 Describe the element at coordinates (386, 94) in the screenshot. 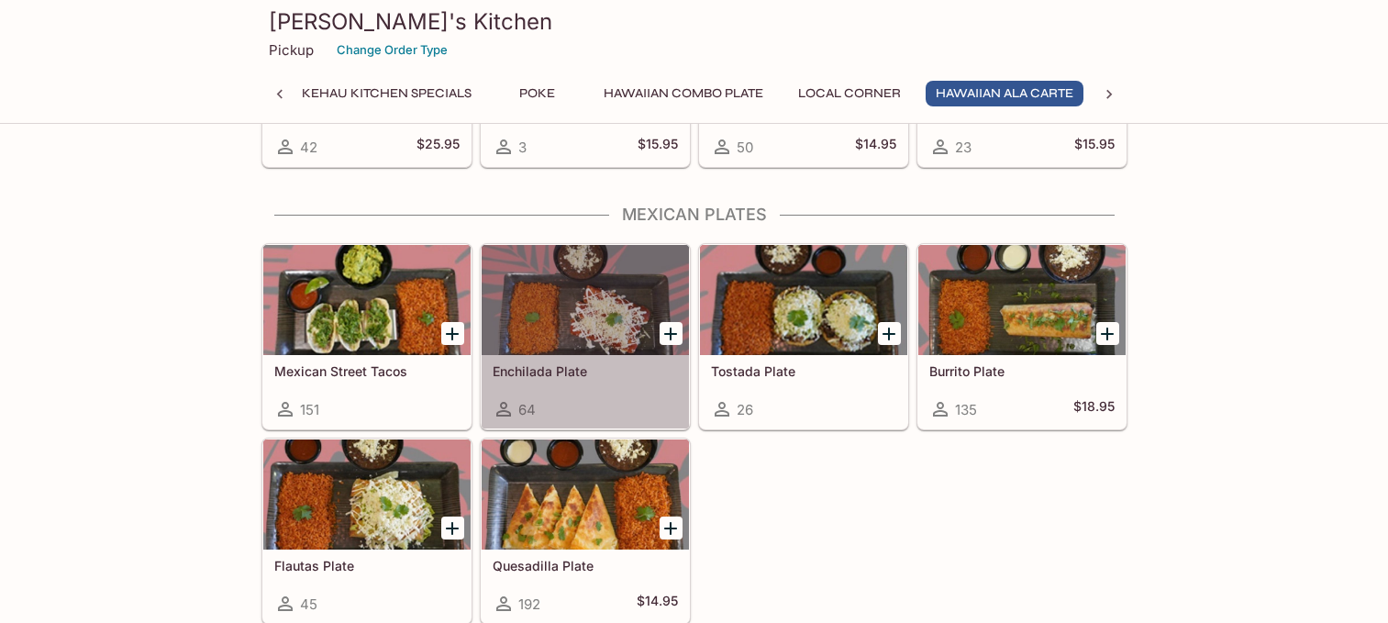

I see `button: Kehau Kitchen Specials` at that location.